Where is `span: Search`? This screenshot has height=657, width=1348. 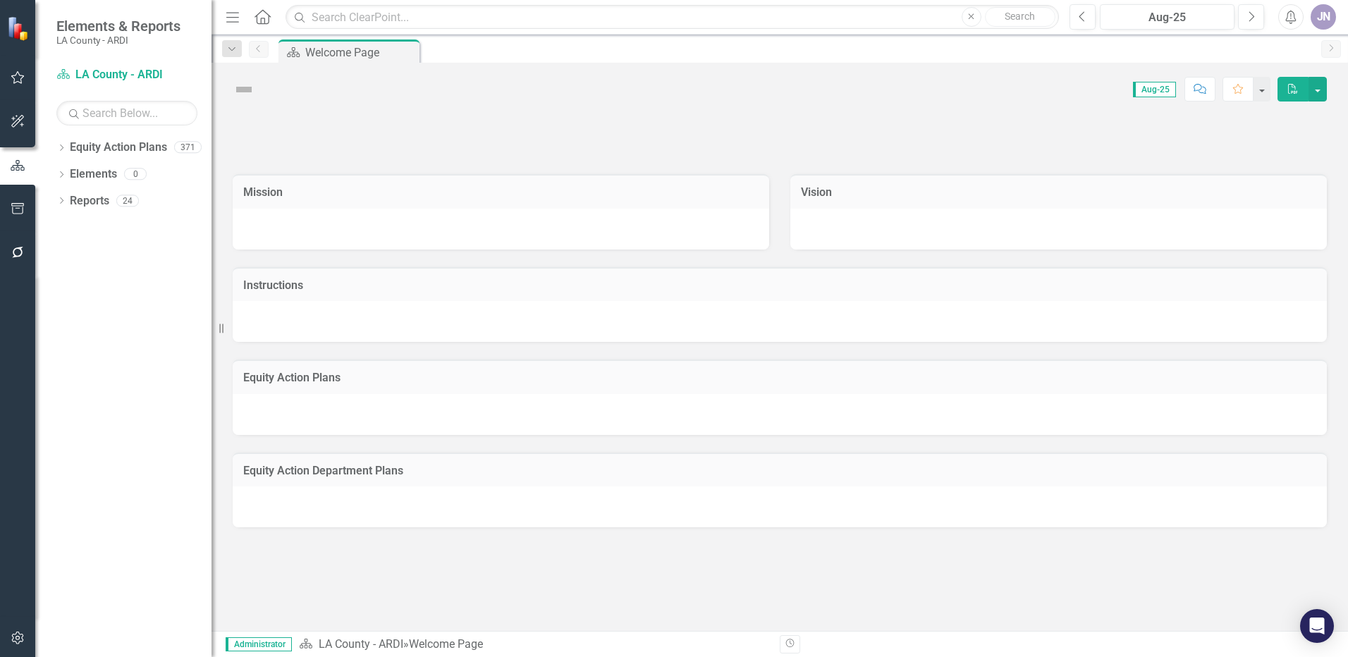
span: Search is located at coordinates (1019, 16).